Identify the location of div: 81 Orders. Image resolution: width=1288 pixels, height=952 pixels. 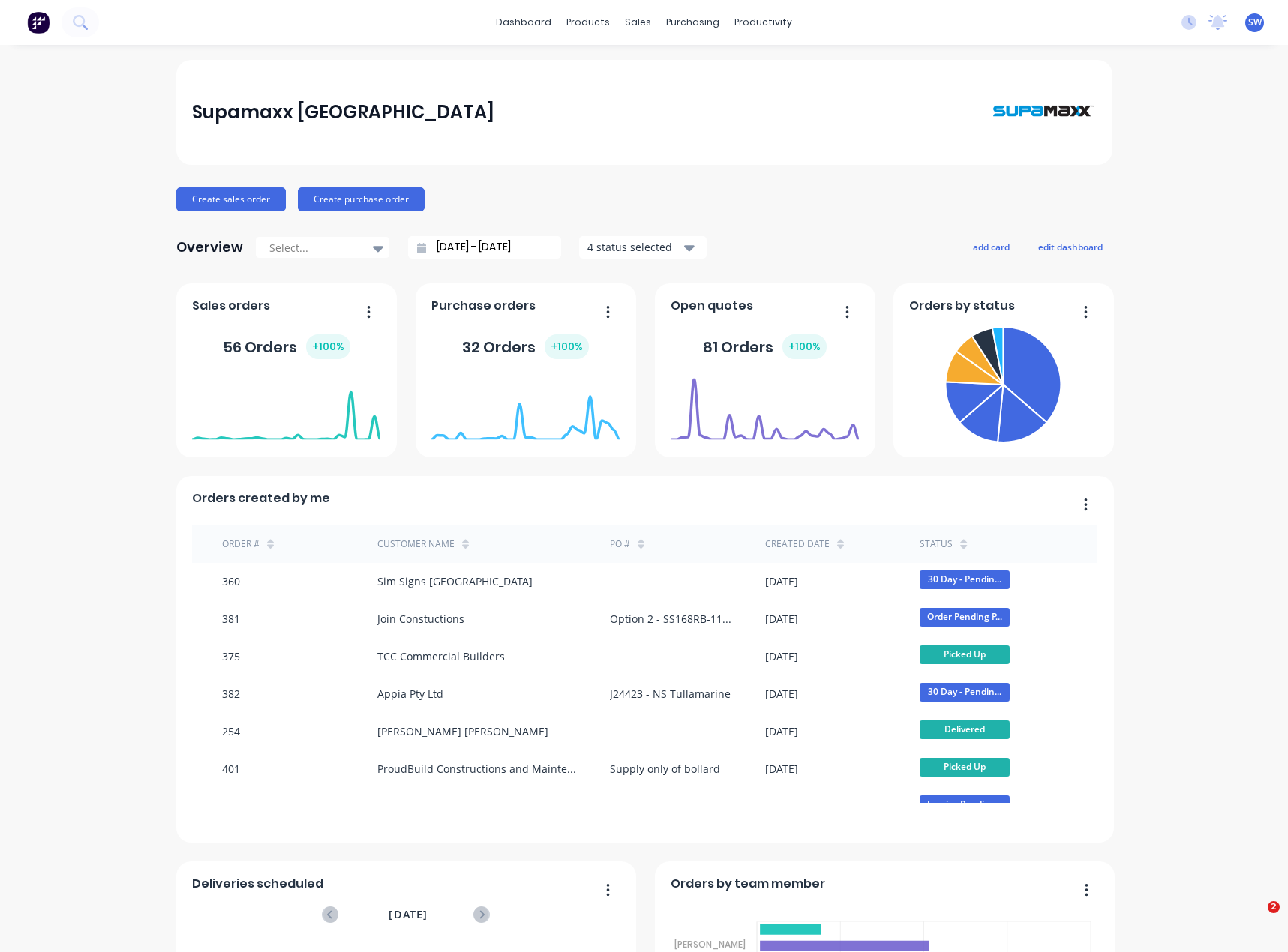
(764, 346).